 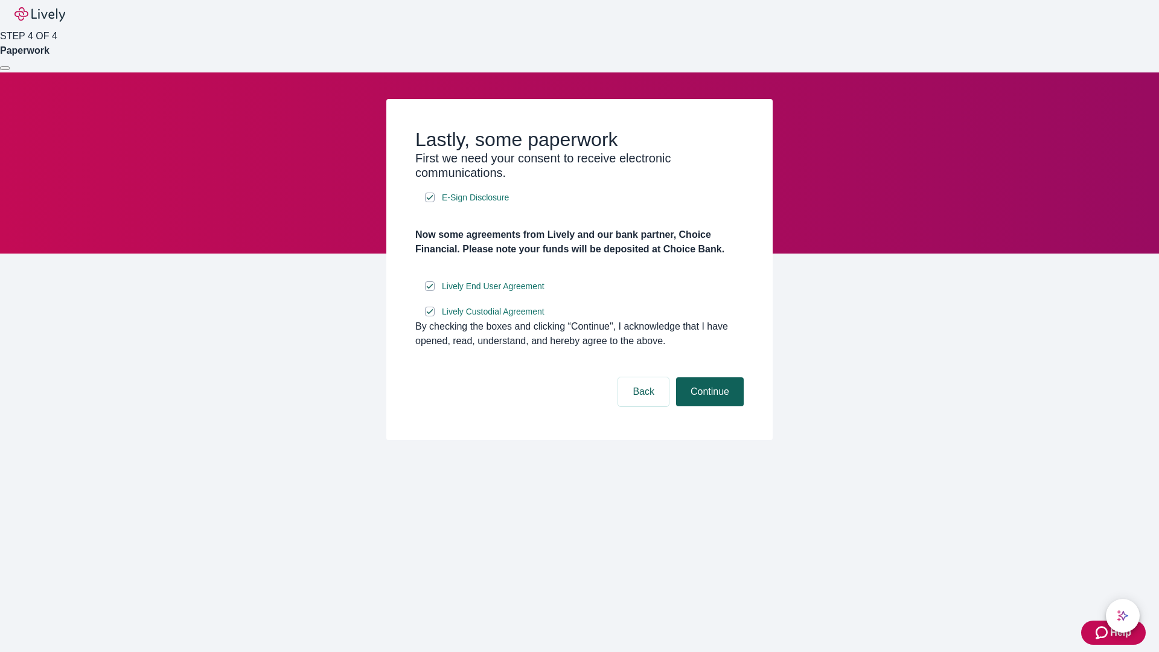 I want to click on h4: Now some agreements from Lively and our bank partner, Choice Financial. Please note your funds wi..., so click(x=579, y=242).